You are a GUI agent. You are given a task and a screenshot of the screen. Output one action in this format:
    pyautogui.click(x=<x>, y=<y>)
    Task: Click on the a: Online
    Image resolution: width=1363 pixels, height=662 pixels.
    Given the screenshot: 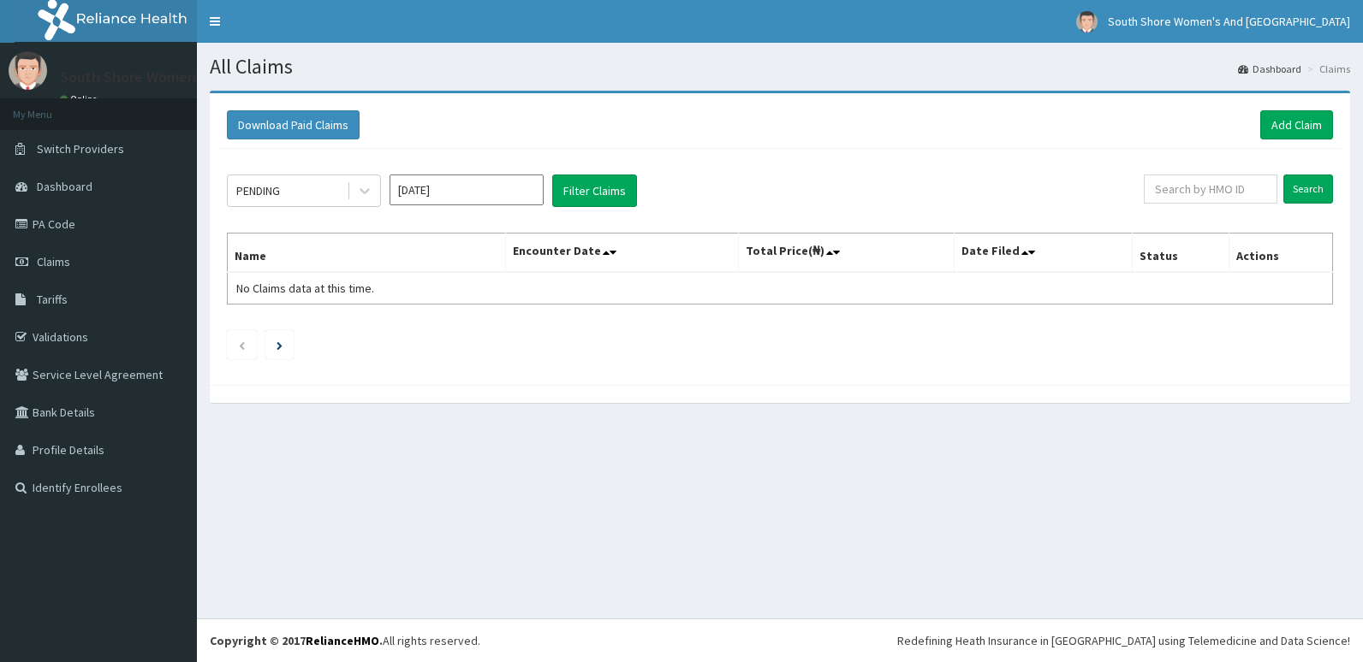 What is the action you would take?
    pyautogui.click(x=80, y=99)
    